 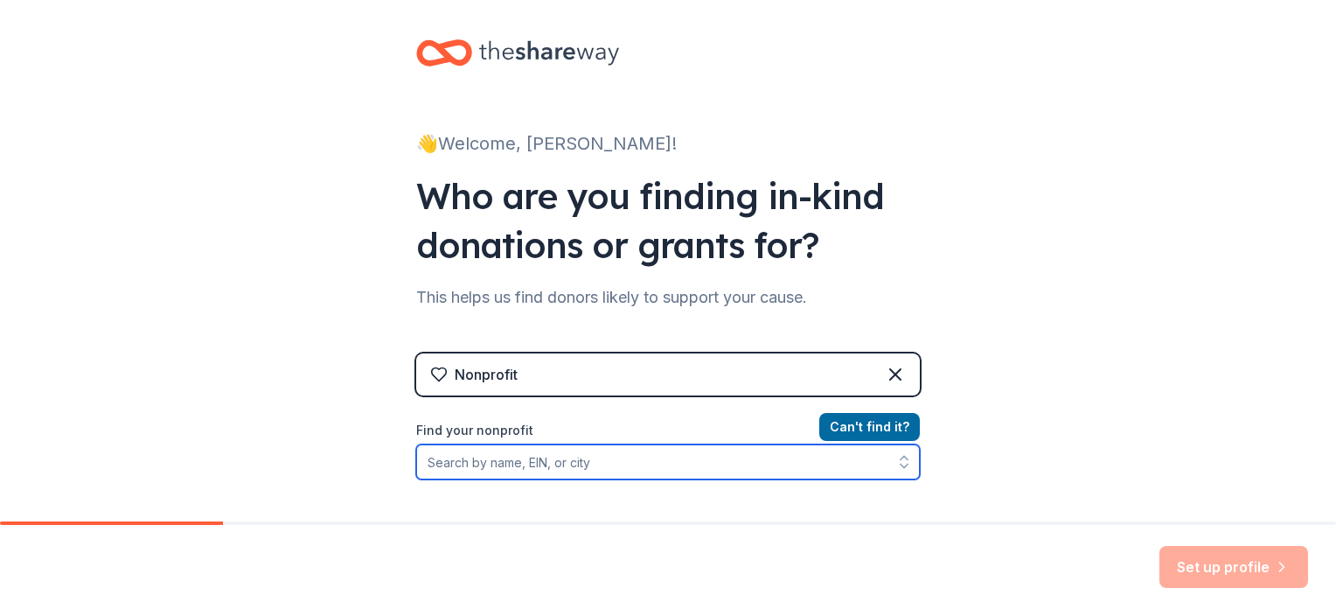 What do you see at coordinates (668, 297) in the screenshot?
I see `div: This helps us find donors likely to support your cause.` at bounding box center [668, 297].